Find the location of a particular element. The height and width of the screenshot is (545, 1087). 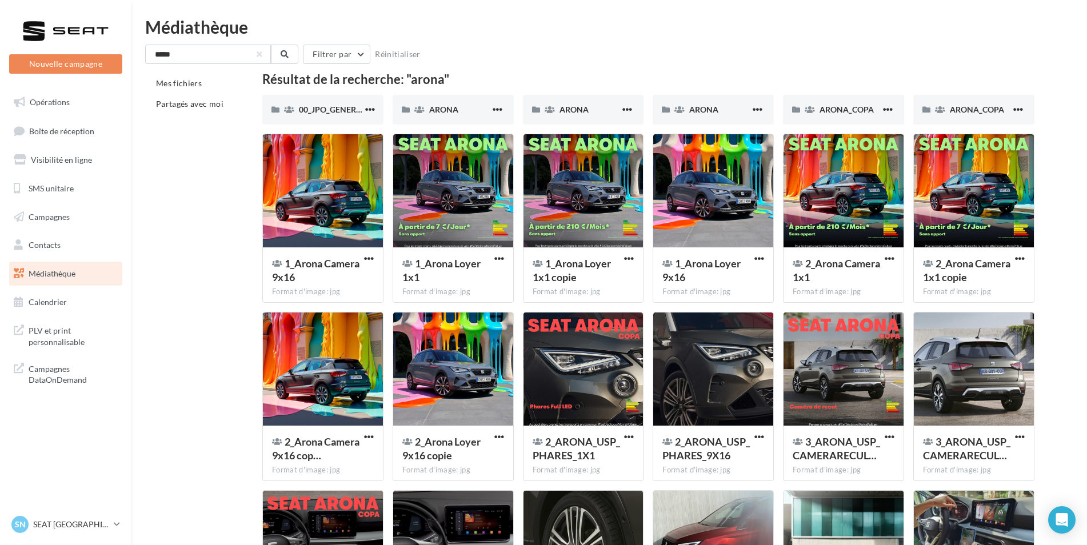

span: Contacts is located at coordinates (45, 245).